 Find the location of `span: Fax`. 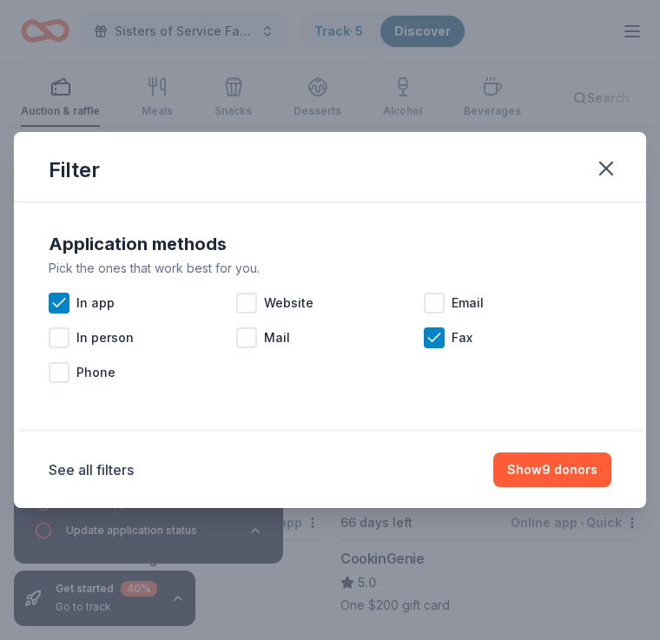

span: Fax is located at coordinates (462, 338).